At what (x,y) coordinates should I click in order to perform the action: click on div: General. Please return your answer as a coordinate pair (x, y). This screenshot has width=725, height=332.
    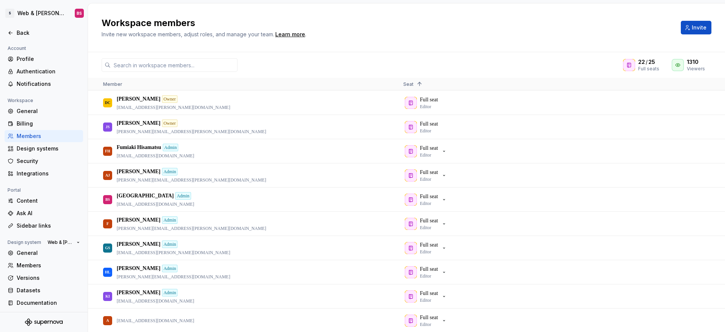
    Looking at the image, I should click on (48, 111).